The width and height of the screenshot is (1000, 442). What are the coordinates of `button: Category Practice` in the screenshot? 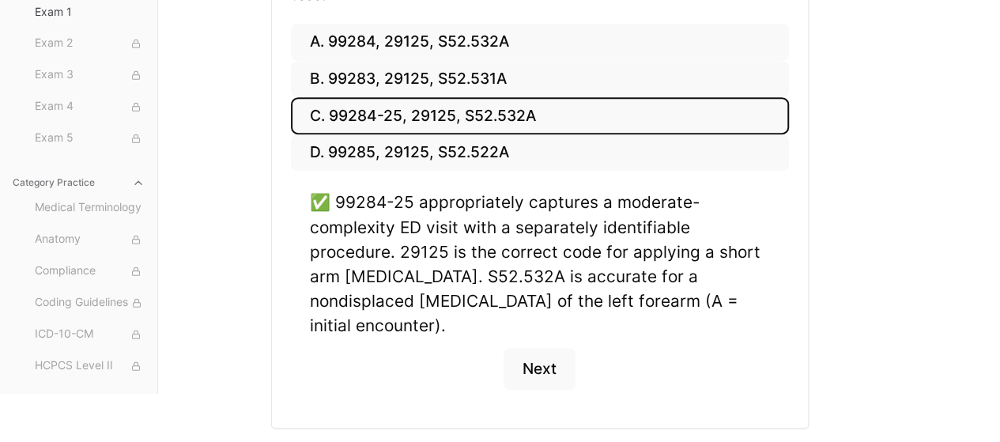 It's located at (78, 183).